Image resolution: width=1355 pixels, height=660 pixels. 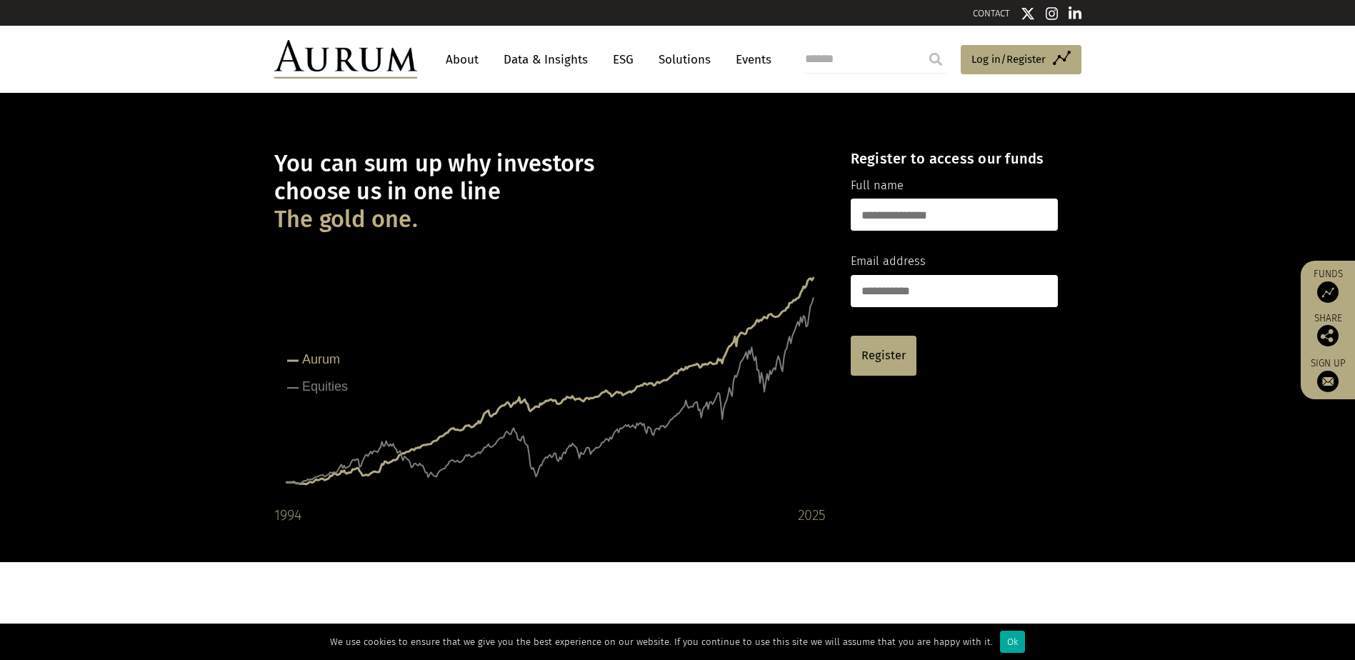 What do you see at coordinates (346, 219) in the screenshot?
I see `span: The gold one.` at bounding box center [346, 219].